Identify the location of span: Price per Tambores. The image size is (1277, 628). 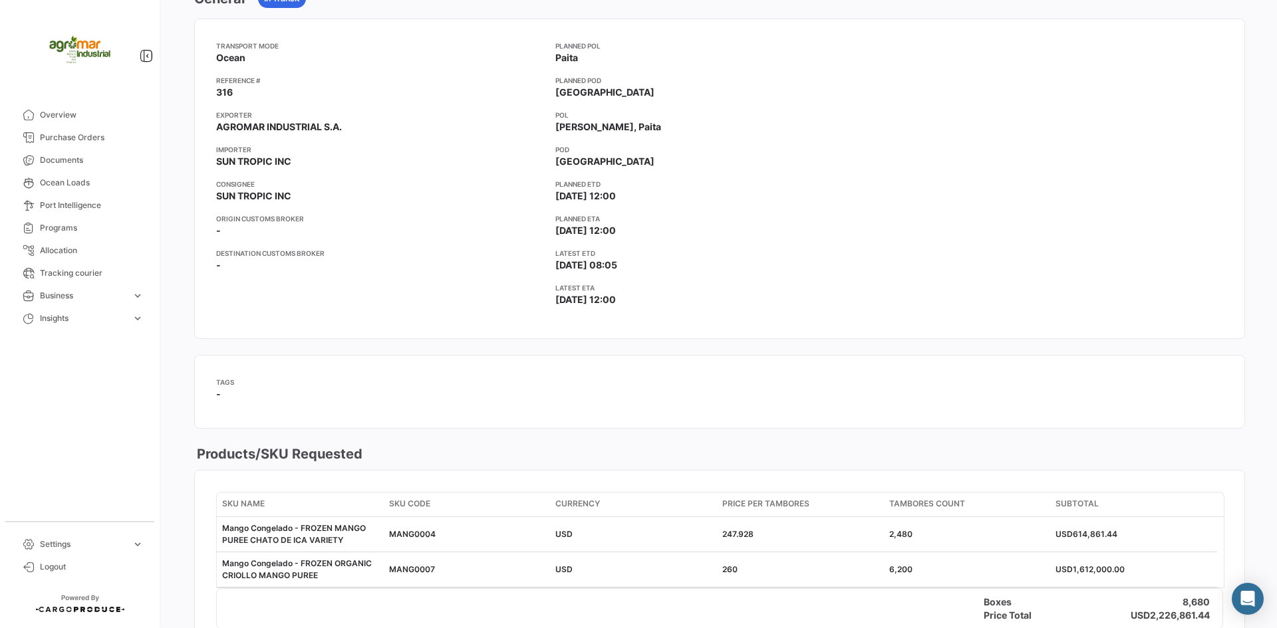
(765, 504).